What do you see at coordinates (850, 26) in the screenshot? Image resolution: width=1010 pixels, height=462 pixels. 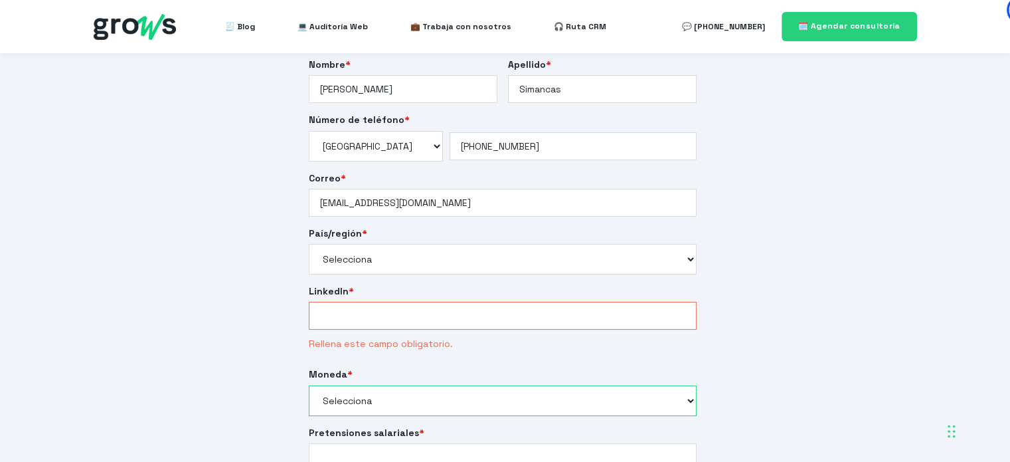 I see `span: 🗓️ Agendar consultoría` at bounding box center [850, 26].